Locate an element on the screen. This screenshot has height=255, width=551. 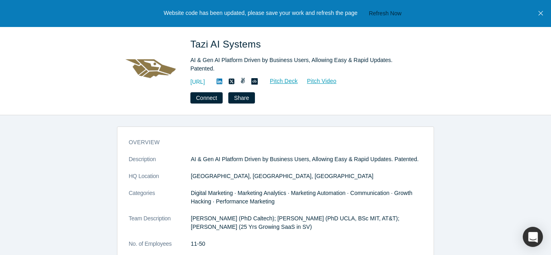
div: AI & Gen AI Platform Driven by Business Users, Allowing Easy & Rapid Updates. Patented. is located at coordinates (303, 65).